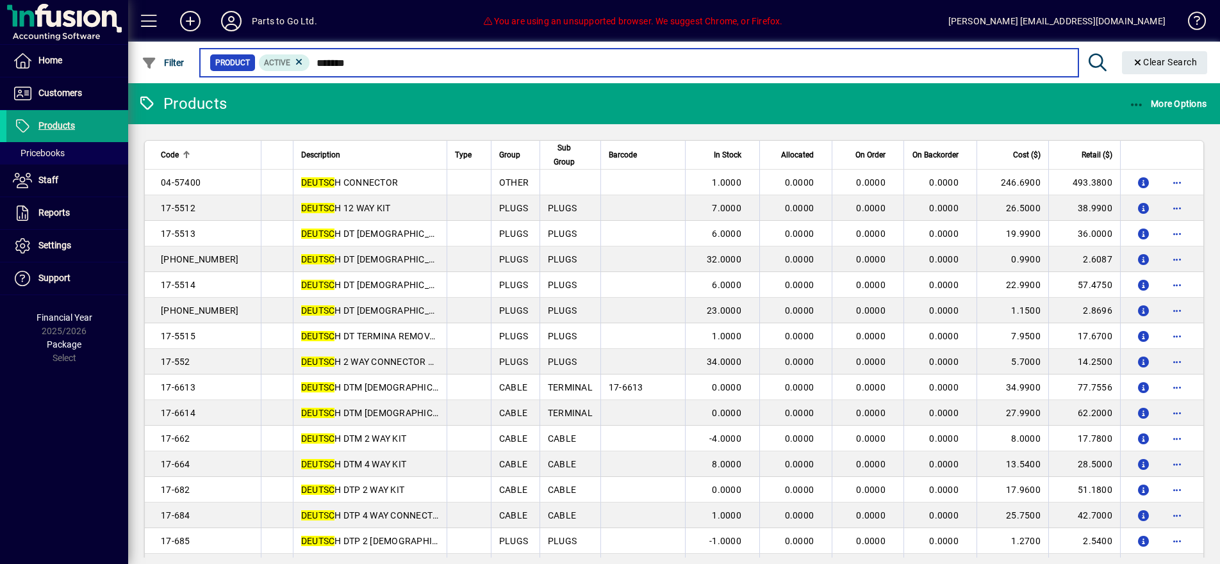 The height and width of the screenshot is (564, 1220). I want to click on td: 7.9500, so click(1012, 336).